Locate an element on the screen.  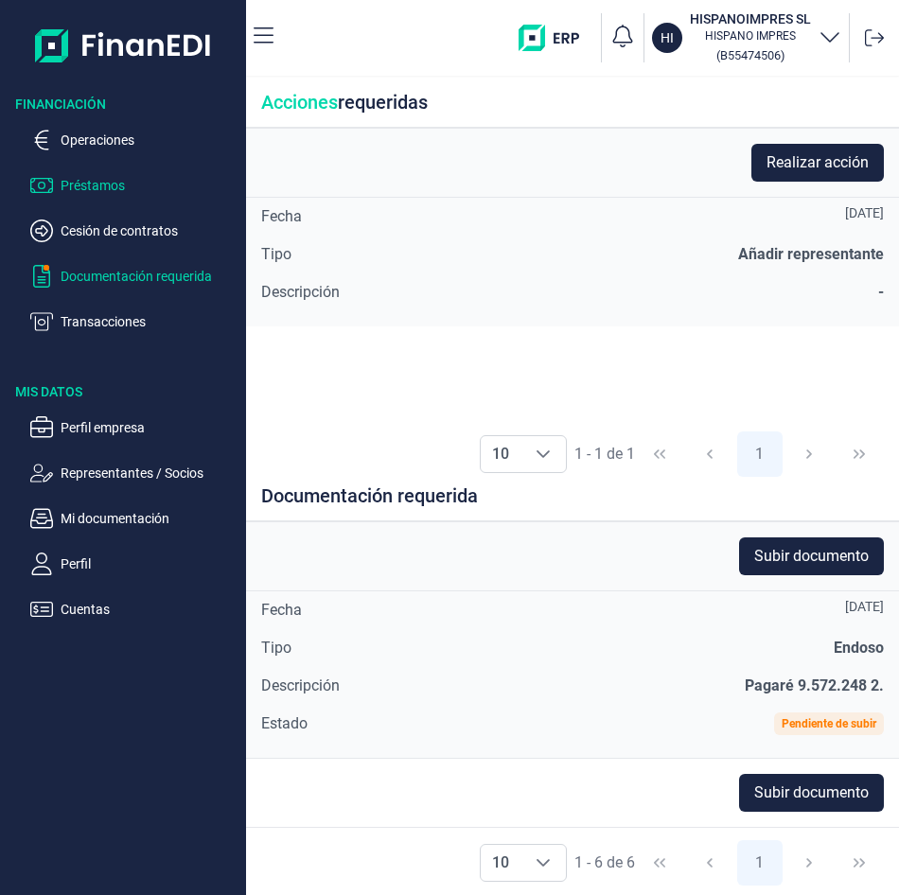
p: Mi documentación is located at coordinates (149, 518).